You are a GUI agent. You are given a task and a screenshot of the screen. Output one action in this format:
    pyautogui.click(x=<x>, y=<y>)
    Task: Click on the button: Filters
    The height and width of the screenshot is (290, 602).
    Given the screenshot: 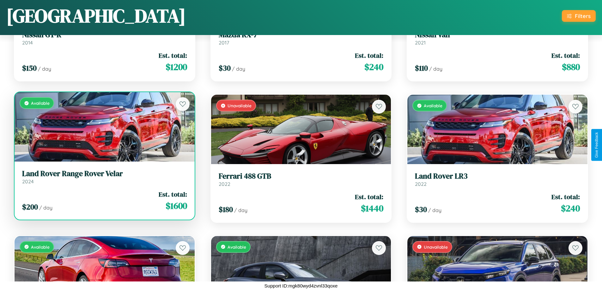 What is the action you would take?
    pyautogui.click(x=579, y=16)
    